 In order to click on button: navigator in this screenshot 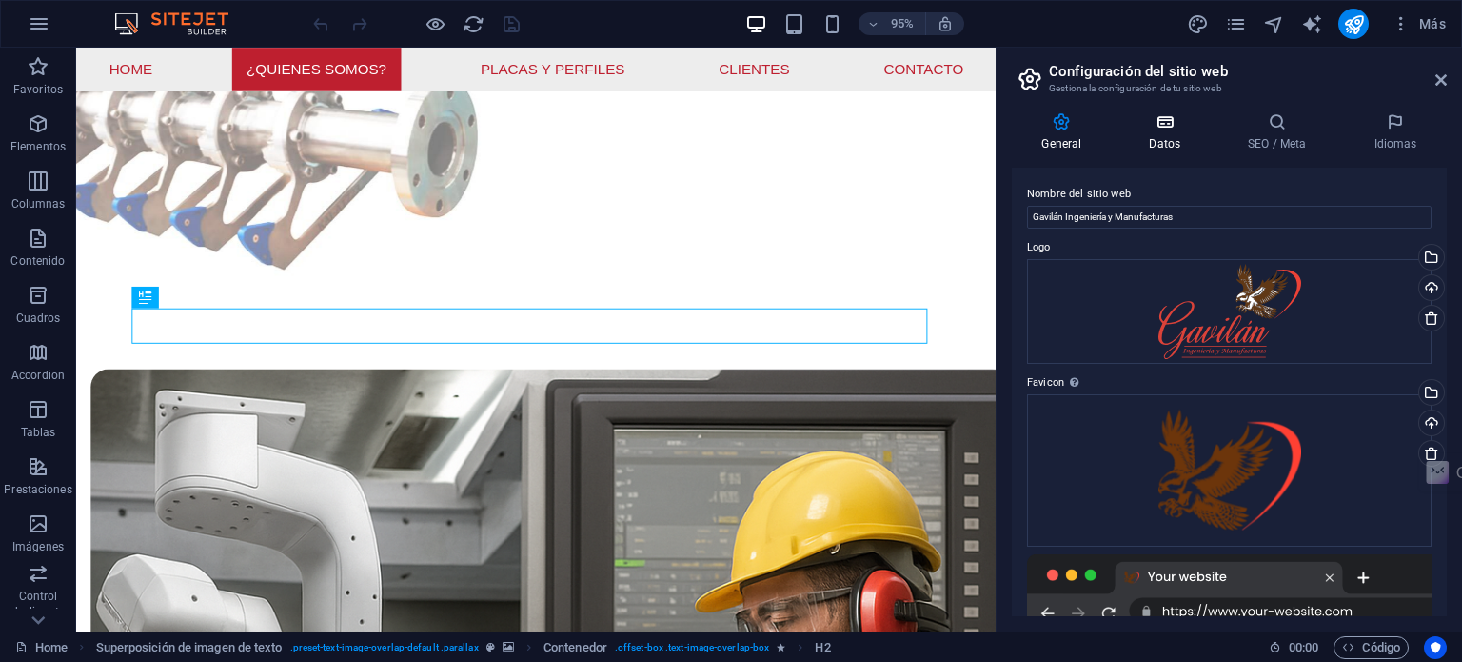, I will do `click(1274, 24)`.